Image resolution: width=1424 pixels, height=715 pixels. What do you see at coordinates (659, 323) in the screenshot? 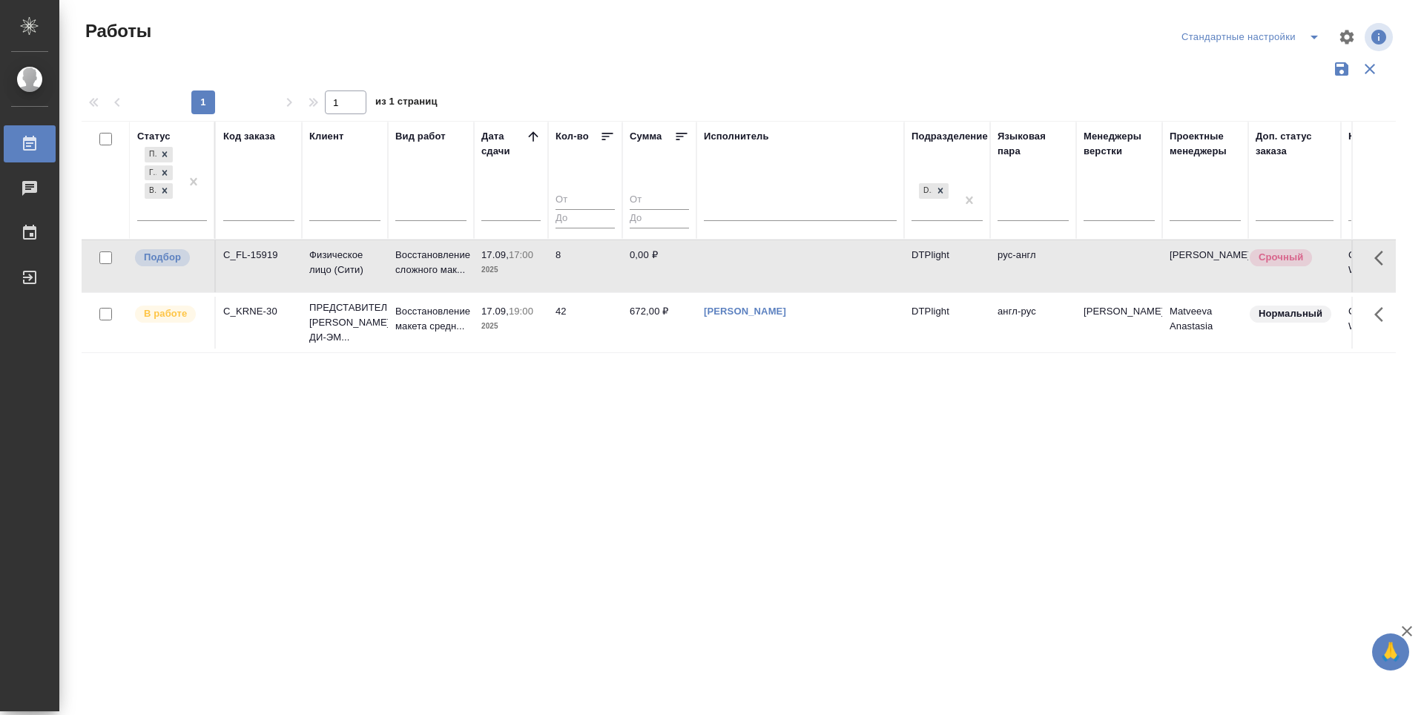
I see `td: 672,00 ₽` at bounding box center [659, 323].